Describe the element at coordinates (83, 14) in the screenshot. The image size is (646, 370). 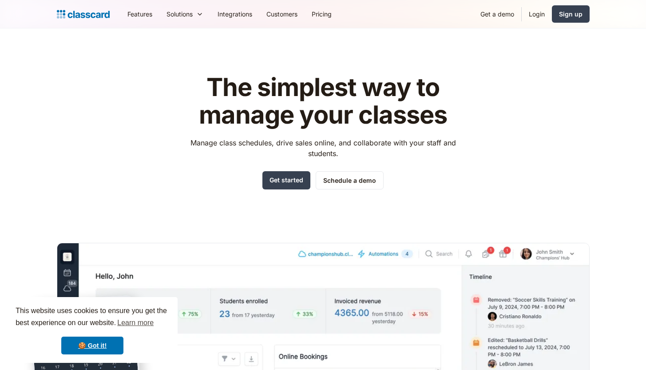
I see `a: home` at that location.